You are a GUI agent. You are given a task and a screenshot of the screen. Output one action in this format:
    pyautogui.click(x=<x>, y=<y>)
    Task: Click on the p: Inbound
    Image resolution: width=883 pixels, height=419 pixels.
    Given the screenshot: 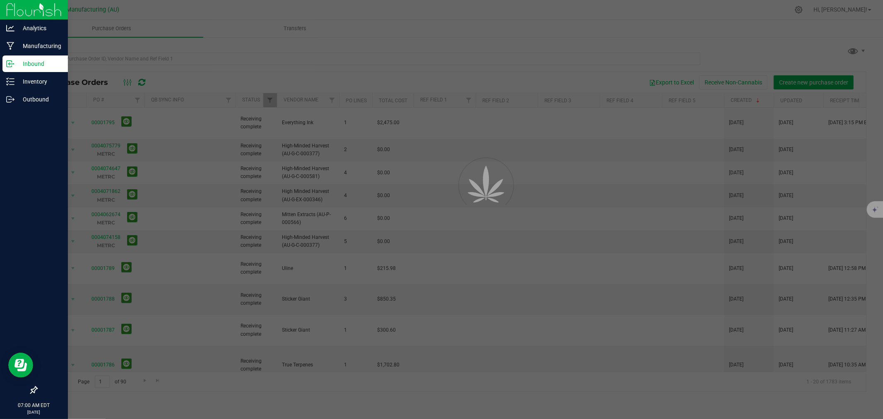 What is the action you would take?
    pyautogui.click(x=39, y=64)
    